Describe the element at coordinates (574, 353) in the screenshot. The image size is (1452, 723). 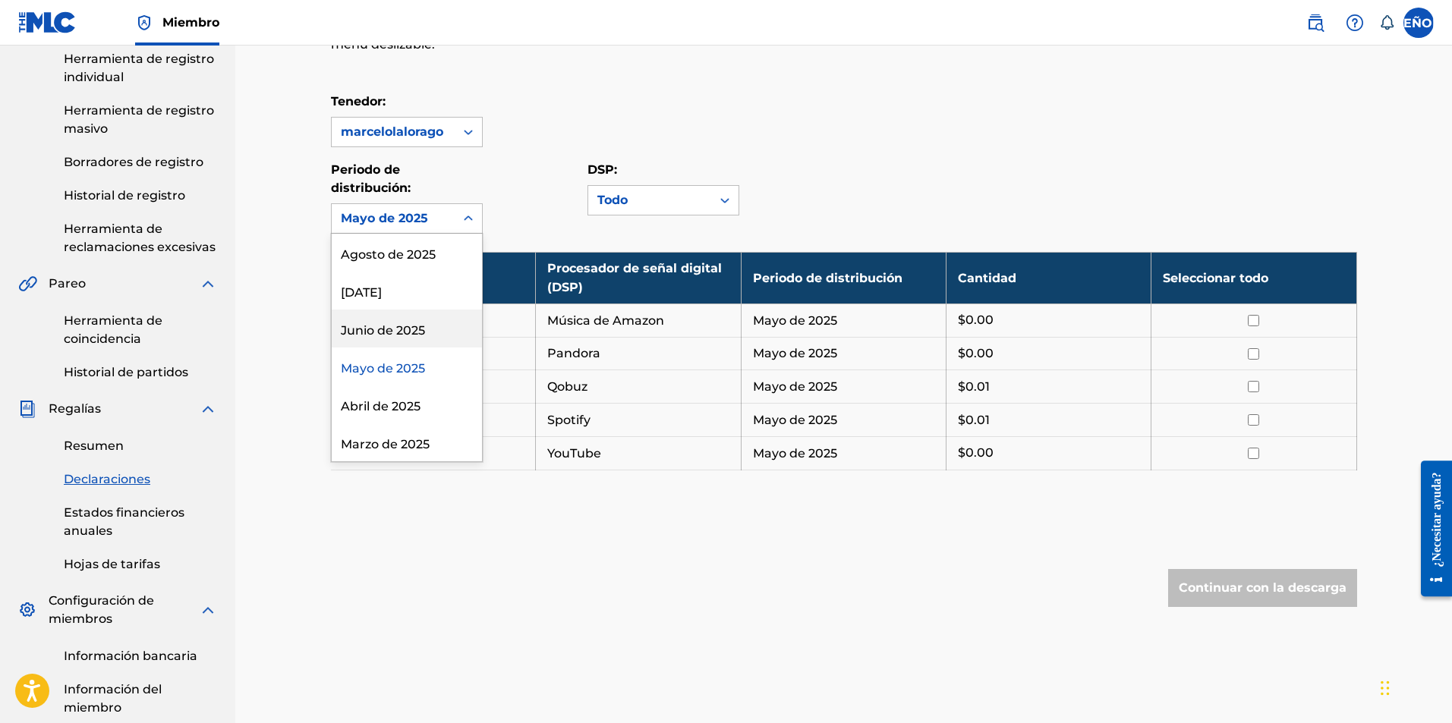
I see `font: Pandora` at that location.